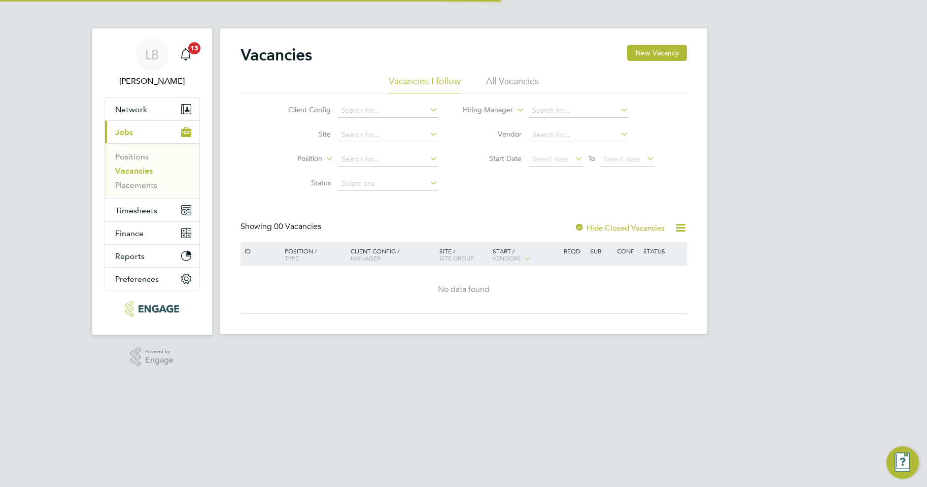 The width and height of the screenshot is (927, 487). I want to click on label: Vendor, so click(492, 134).